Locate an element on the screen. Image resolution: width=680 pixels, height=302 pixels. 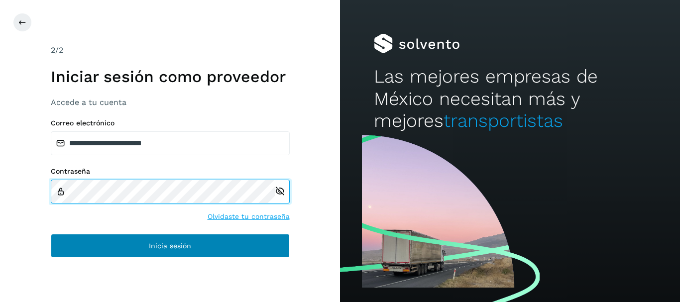
label: Contraseña is located at coordinates (170, 171).